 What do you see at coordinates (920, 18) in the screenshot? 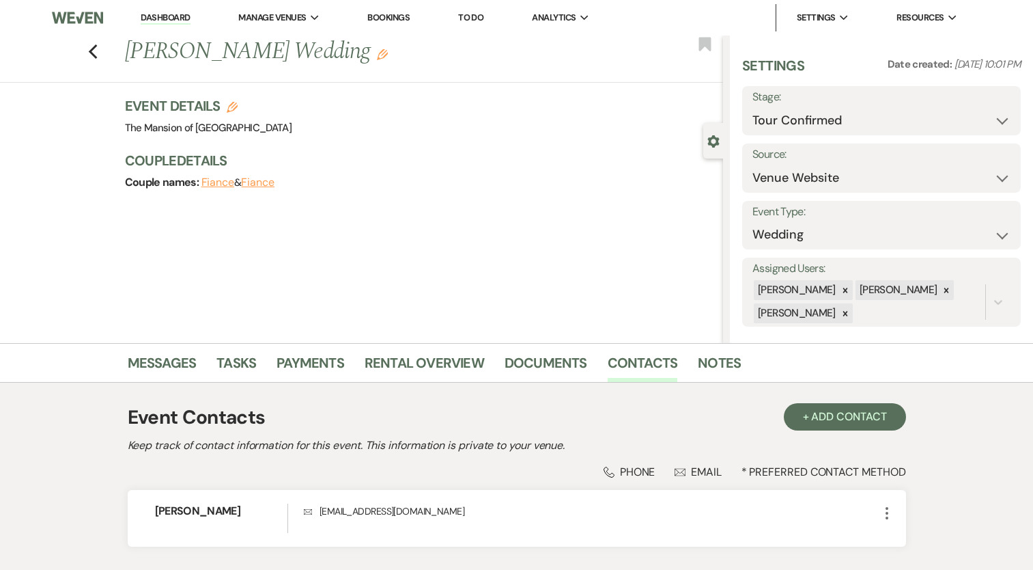
I see `span: Resources` at bounding box center [920, 18].